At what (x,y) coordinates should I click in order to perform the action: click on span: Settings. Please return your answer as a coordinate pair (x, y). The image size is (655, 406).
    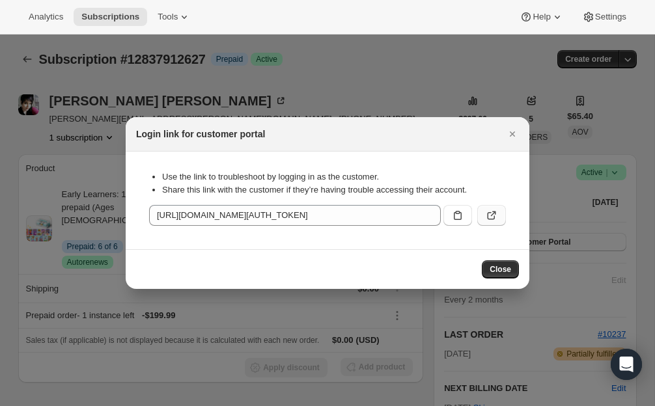
    Looking at the image, I should click on (611, 17).